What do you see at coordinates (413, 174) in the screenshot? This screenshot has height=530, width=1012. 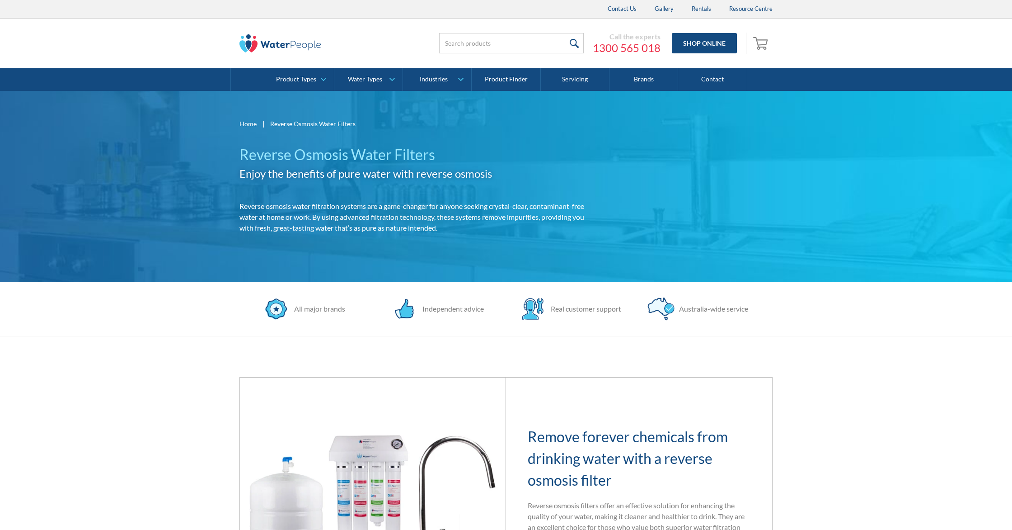 I see `h2: Enjoy the benefits of pure water with reverse osmosis` at bounding box center [413, 174].